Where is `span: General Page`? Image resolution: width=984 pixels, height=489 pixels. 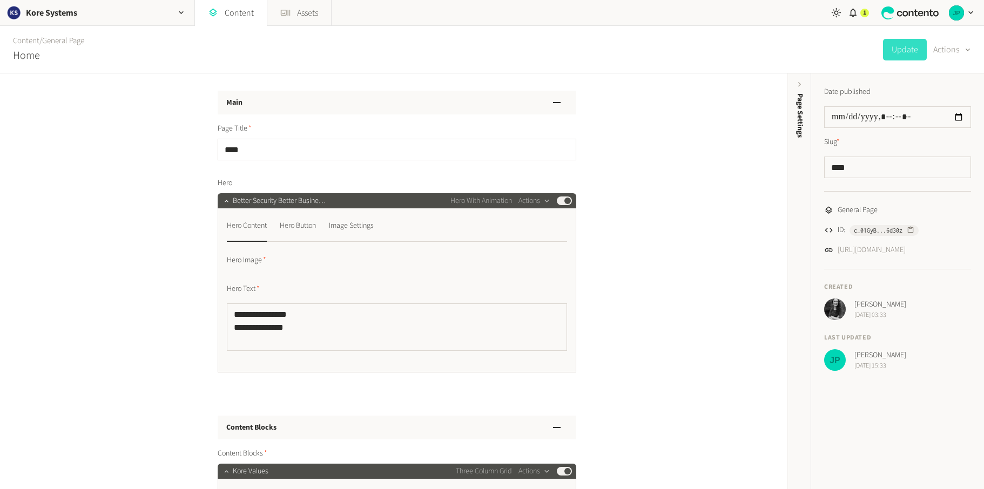
span: General Page is located at coordinates (857, 210).